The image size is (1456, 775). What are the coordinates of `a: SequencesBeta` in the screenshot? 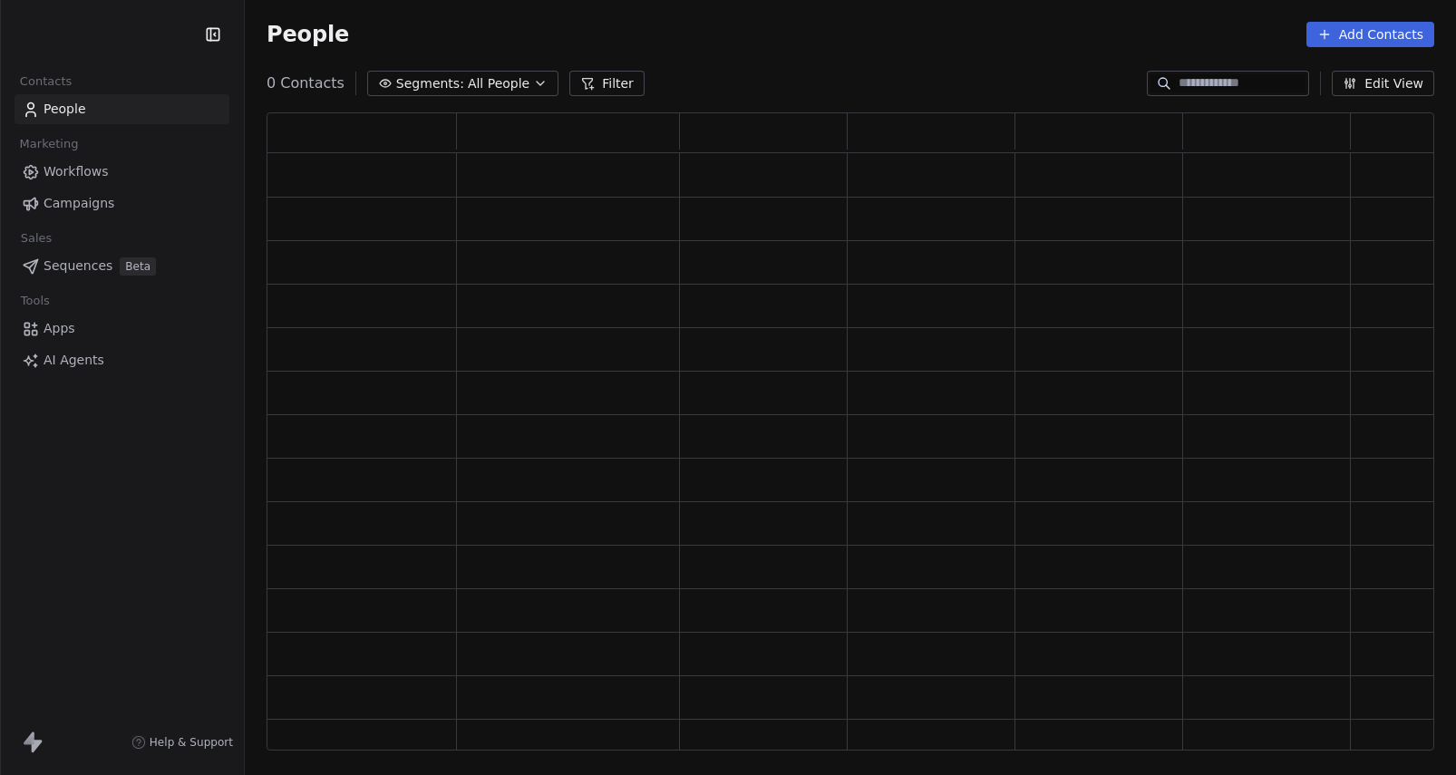 It's located at (121, 266).